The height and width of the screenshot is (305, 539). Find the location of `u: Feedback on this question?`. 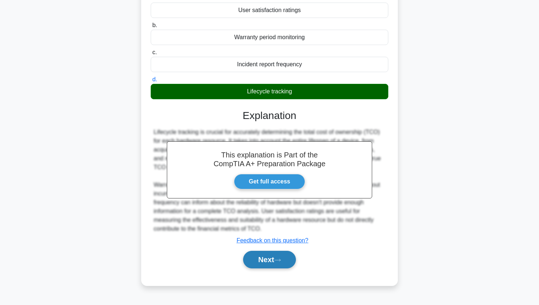

u: Feedback on this question? is located at coordinates (272, 240).